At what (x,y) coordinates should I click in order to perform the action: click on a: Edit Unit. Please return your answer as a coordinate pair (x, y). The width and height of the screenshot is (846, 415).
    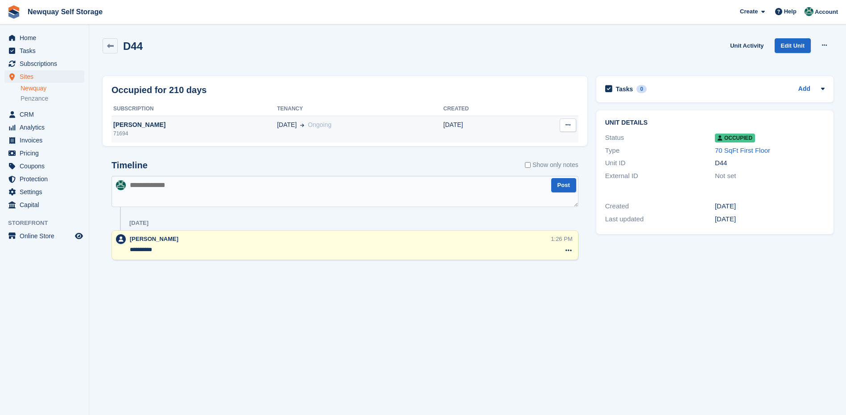
    Looking at the image, I should click on (792, 45).